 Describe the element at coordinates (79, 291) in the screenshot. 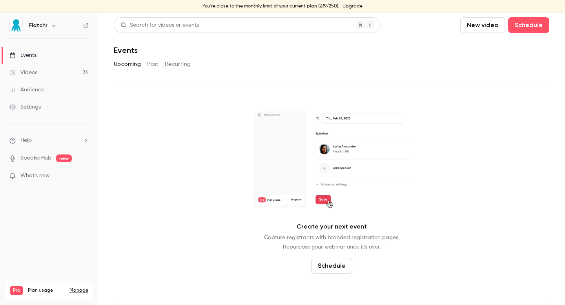

I see `a: Manage` at that location.